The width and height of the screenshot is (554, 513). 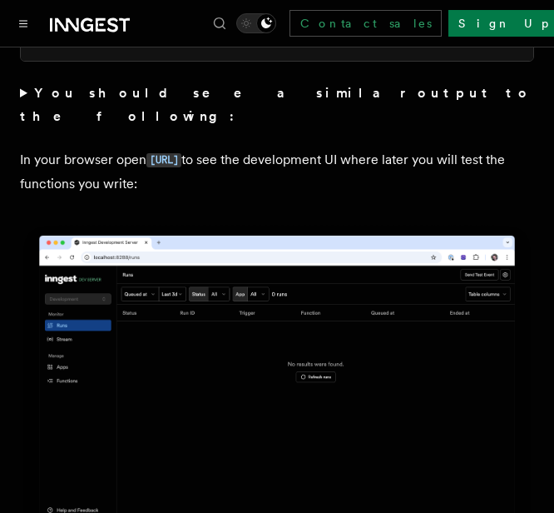 What do you see at coordinates (277, 105) in the screenshot?
I see `summary: You should see a similar output to the following:` at bounding box center [277, 105].